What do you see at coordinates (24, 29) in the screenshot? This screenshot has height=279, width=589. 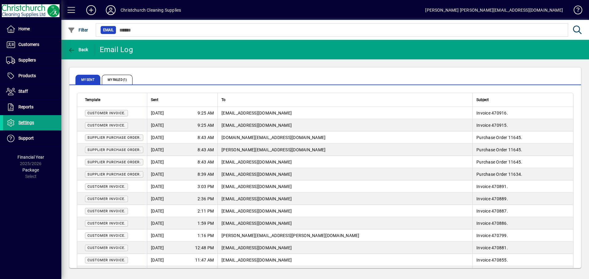 I see `span: Home` at bounding box center [24, 29].